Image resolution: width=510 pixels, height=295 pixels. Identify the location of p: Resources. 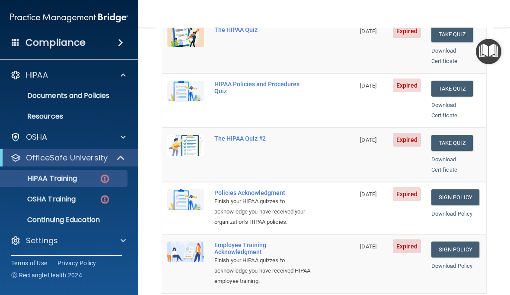
(64, 117).